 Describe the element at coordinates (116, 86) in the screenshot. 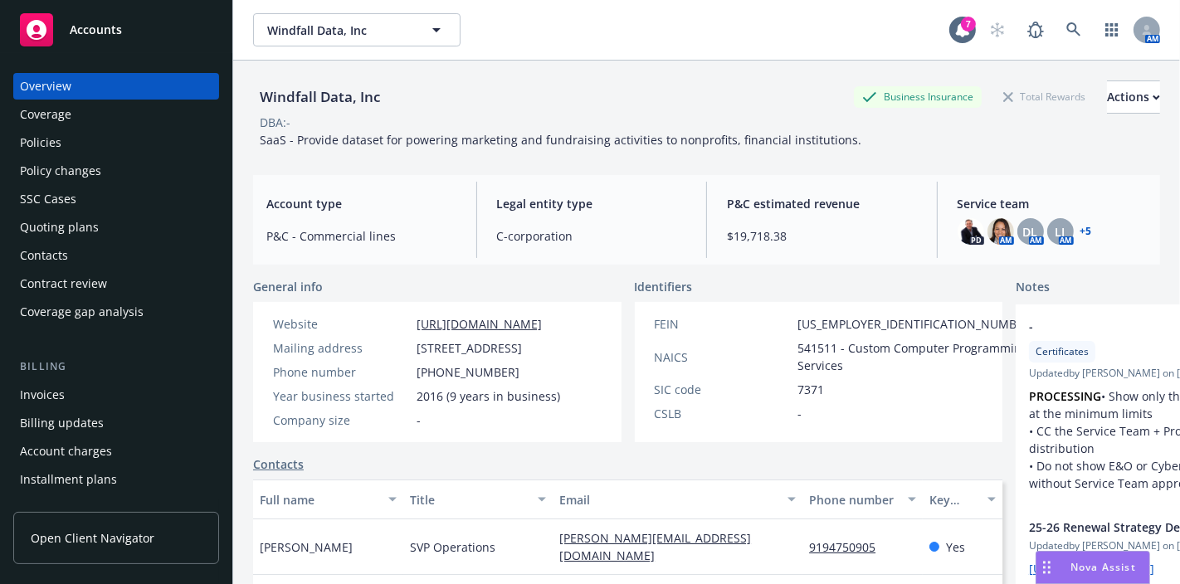

I see `a: Overview` at that location.